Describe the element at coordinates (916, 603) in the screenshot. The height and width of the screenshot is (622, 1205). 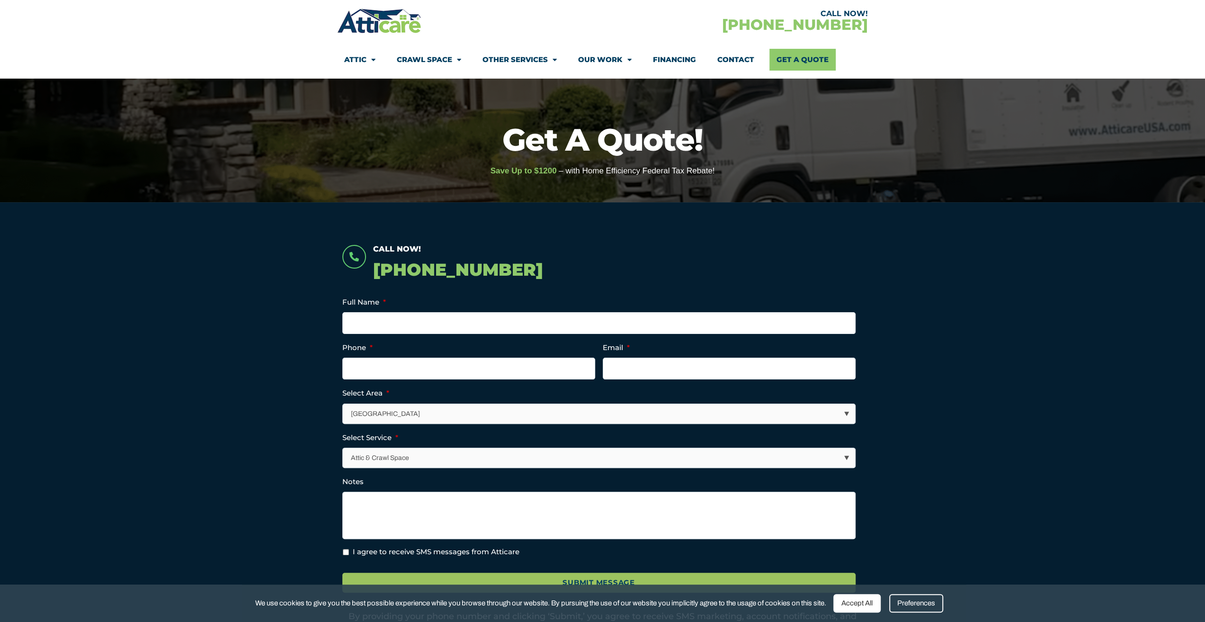
I see `div: Preferences` at that location.